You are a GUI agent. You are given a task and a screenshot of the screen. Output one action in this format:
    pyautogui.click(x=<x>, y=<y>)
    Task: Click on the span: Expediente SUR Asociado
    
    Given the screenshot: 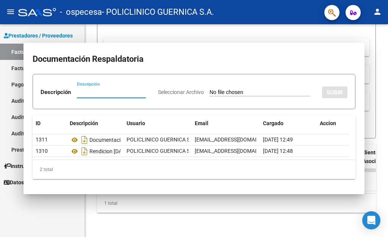 What is the action you would take?
    pyautogui.click(x=368, y=156)
    